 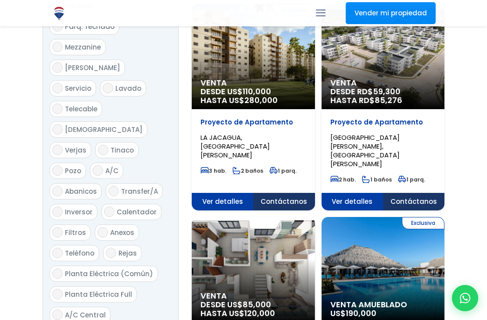 I want to click on span: 85,276, so click(x=388, y=100).